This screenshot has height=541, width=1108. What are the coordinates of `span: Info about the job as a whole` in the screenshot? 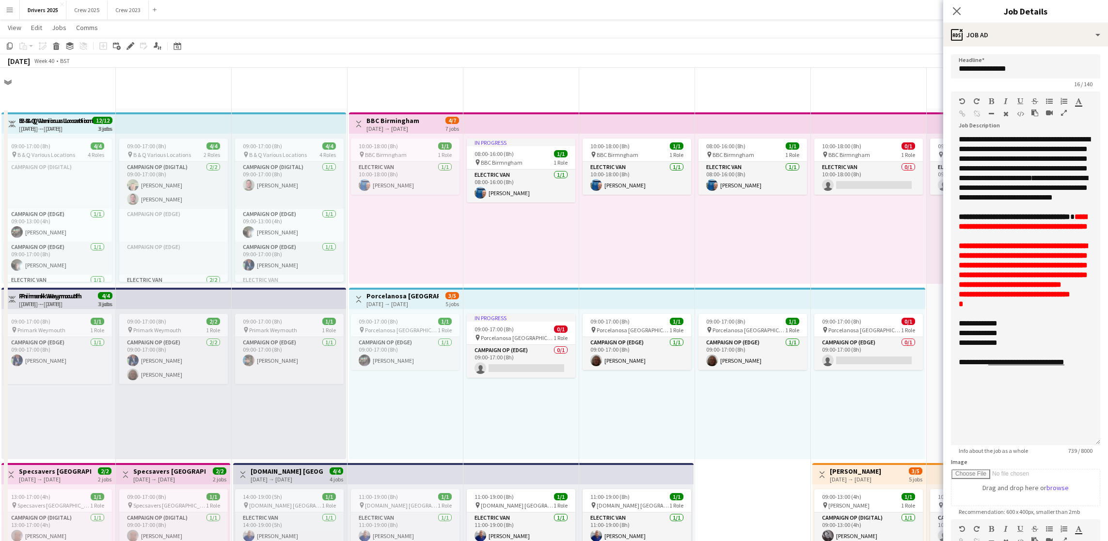 It's located at (993, 451).